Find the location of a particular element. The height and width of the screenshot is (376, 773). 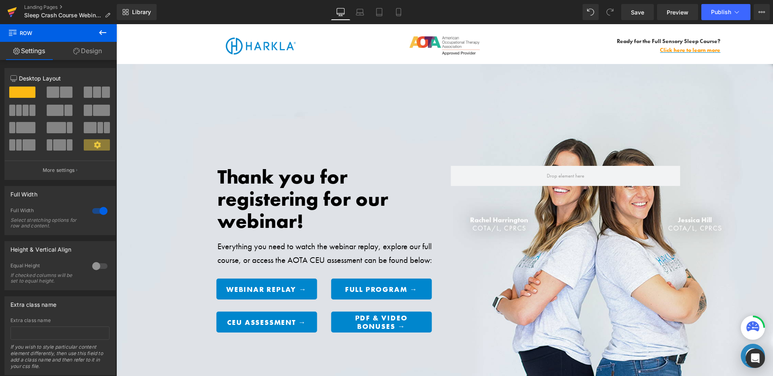

div: Equal Height is located at coordinates (47, 266).